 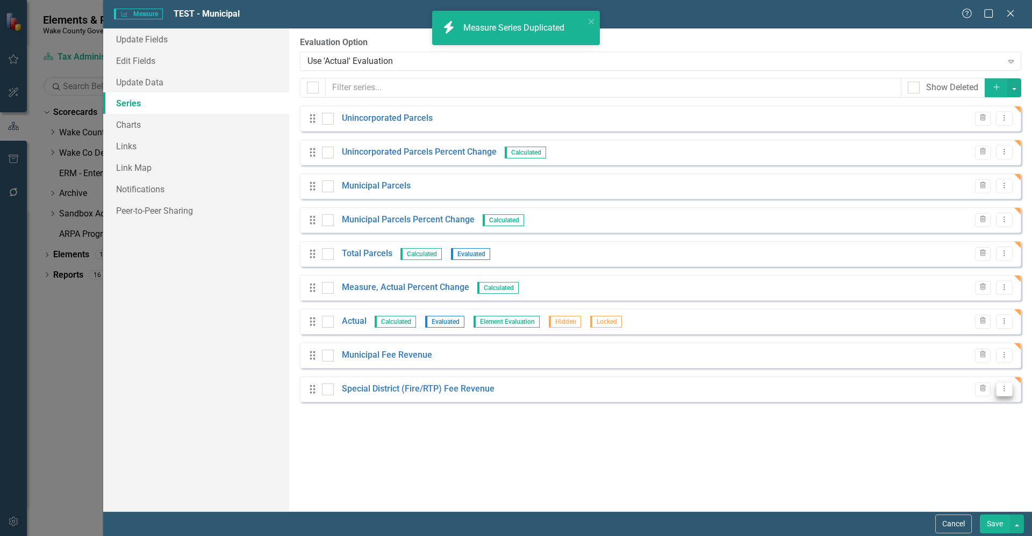 What do you see at coordinates (506, 322) in the screenshot?
I see `span: Element Evaluation` at bounding box center [506, 322].